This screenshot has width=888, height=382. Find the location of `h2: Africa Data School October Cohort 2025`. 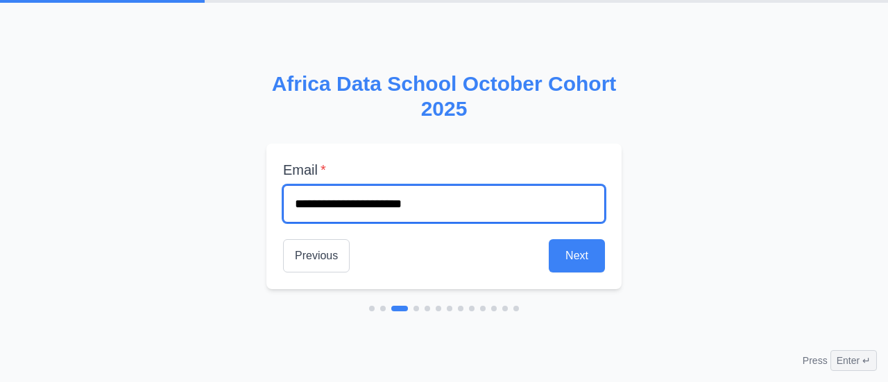

h2: Africa Data School October Cohort 2025 is located at coordinates (444, 96).